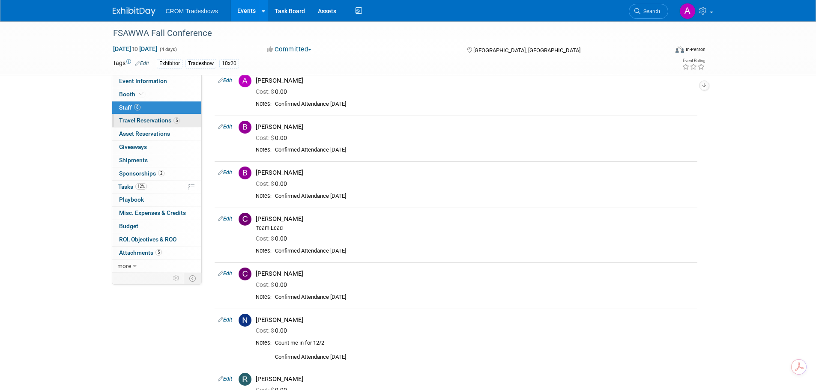 This screenshot has height=390, width=816. What do you see at coordinates (245, 320) in the screenshot?
I see `img: N.jpg` at bounding box center [245, 320].